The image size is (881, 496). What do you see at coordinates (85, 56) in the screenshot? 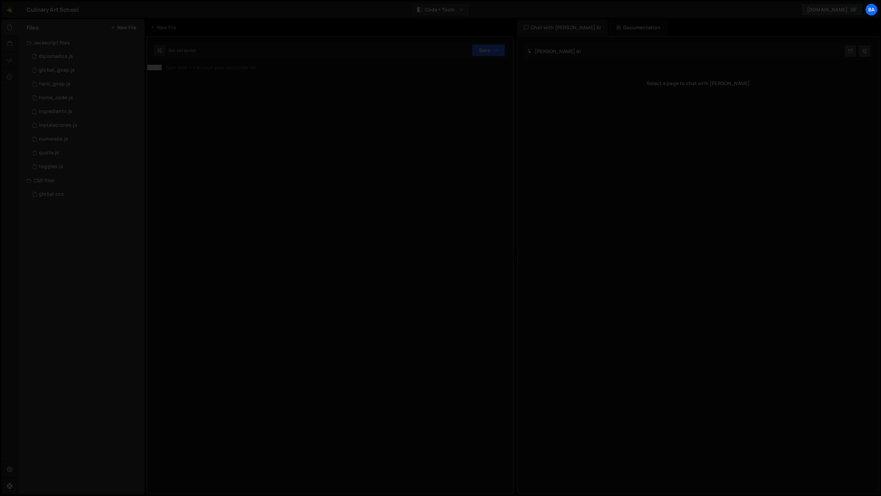
I see `div: 15007/41507.js` at bounding box center [85, 56].